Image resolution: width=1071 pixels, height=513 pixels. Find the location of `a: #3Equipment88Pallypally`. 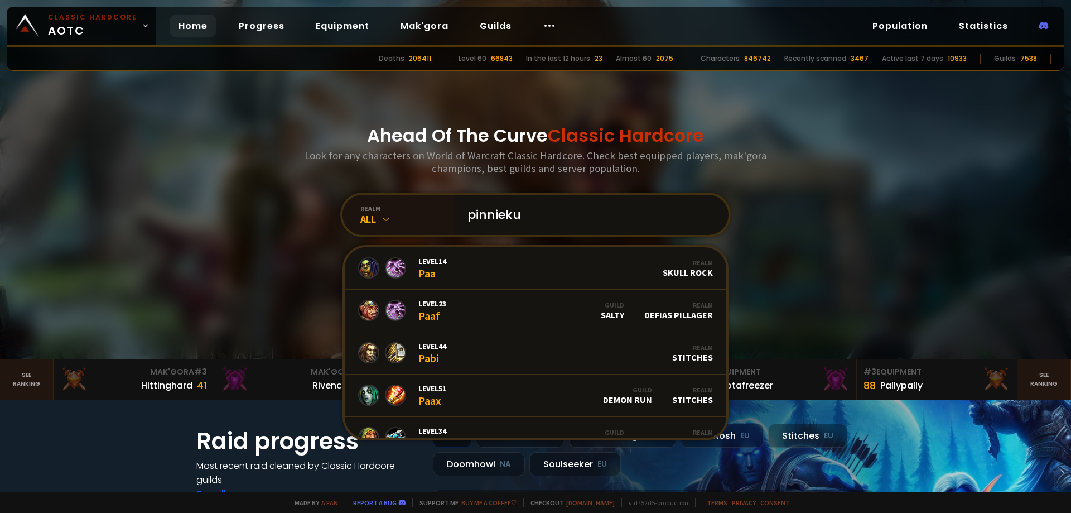

a: #3Equipment88Pallypally is located at coordinates (937, 379).